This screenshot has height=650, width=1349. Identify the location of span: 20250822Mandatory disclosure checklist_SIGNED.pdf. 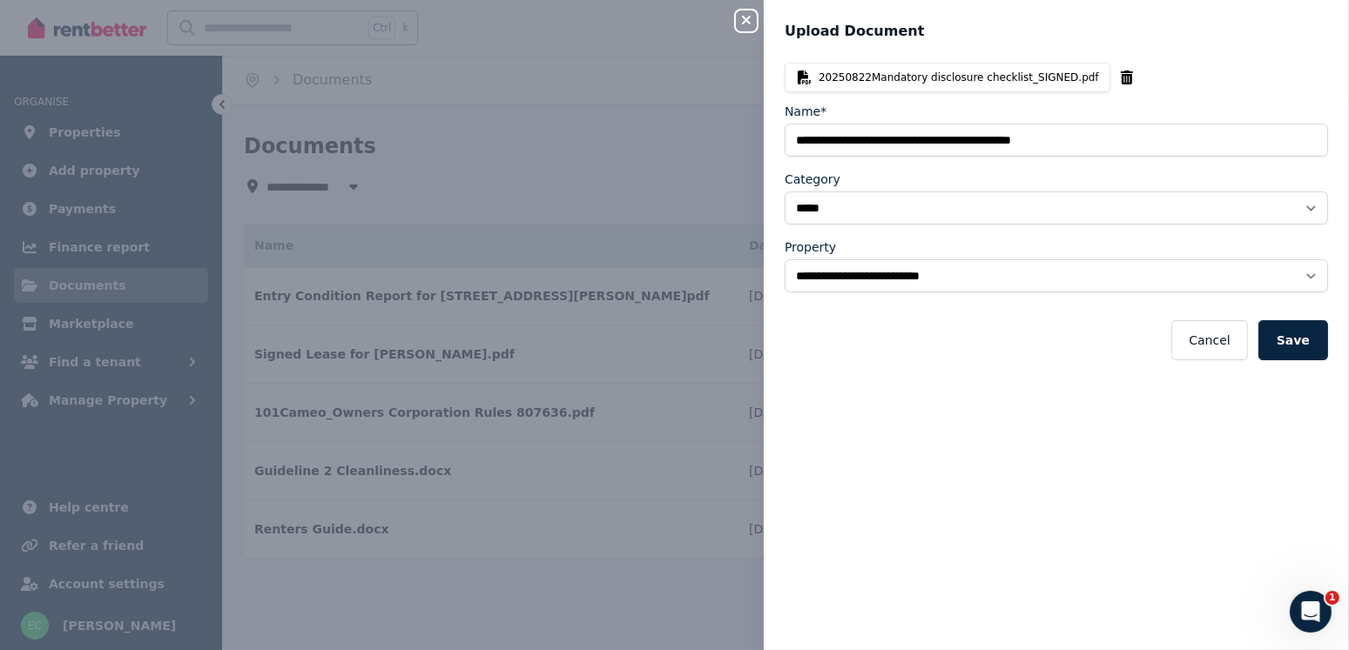
(959, 77).